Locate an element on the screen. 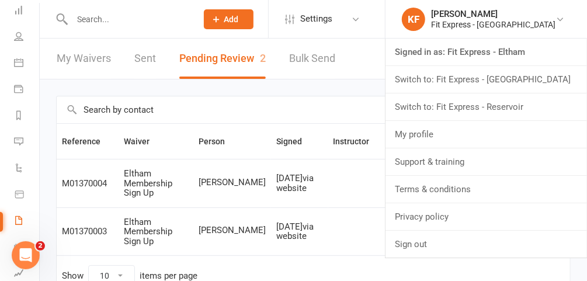  span: Reference is located at coordinates (88, 141).